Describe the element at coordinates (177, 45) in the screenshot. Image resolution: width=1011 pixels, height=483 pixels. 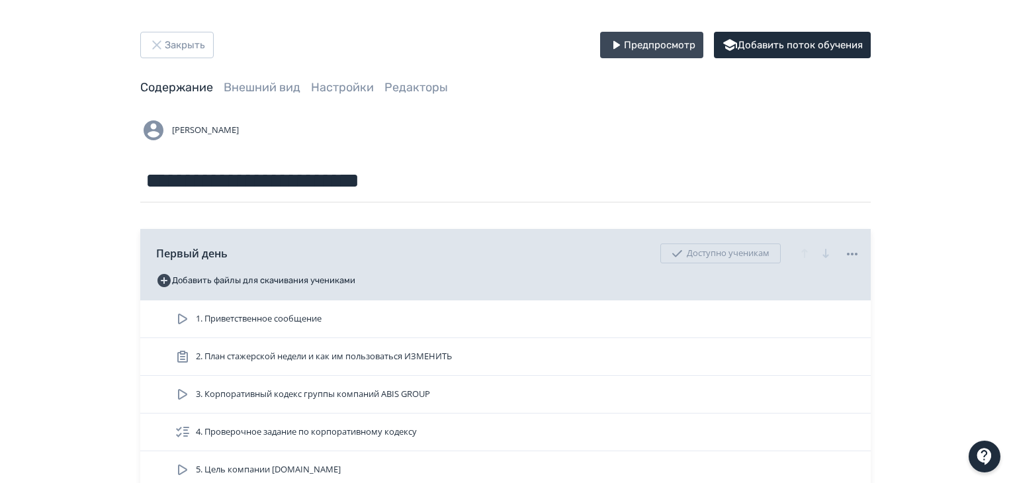
I see `button: Закрыть` at that location.